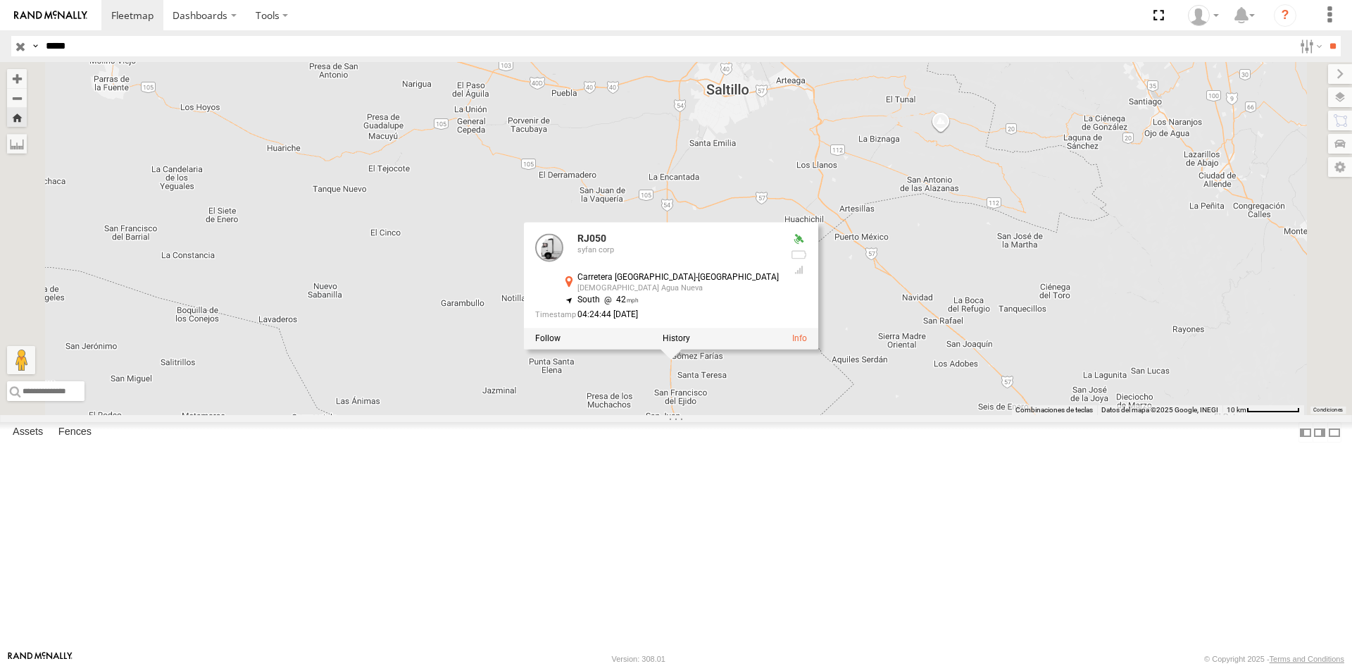 This screenshot has height=666, width=1352. I want to click on label: Search Query, so click(35, 46).